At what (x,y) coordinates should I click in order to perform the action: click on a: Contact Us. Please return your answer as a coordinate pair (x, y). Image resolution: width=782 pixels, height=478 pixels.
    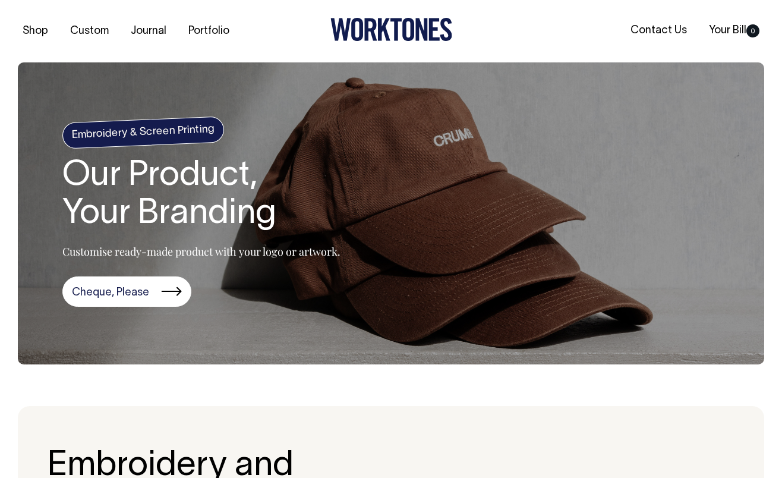
    Looking at the image, I should click on (659, 30).